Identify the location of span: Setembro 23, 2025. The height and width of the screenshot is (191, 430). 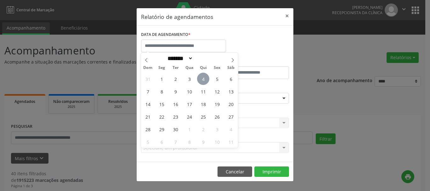
(175, 117).